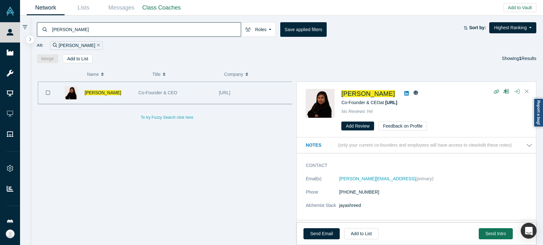  I want to click on span: Results, so click(527, 58).